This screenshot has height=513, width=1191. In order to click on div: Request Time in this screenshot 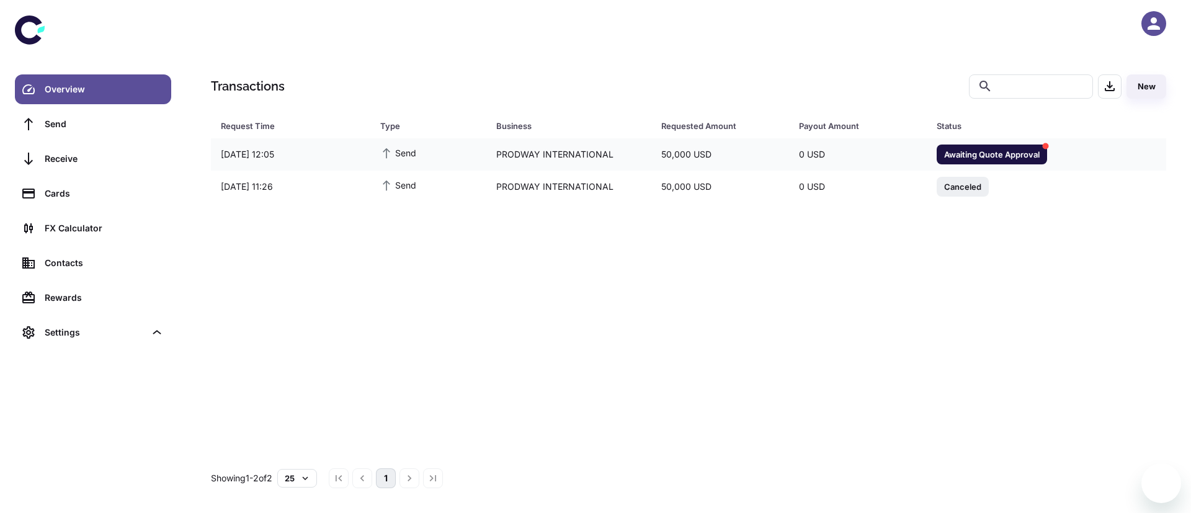, I will do `click(285, 126)`.